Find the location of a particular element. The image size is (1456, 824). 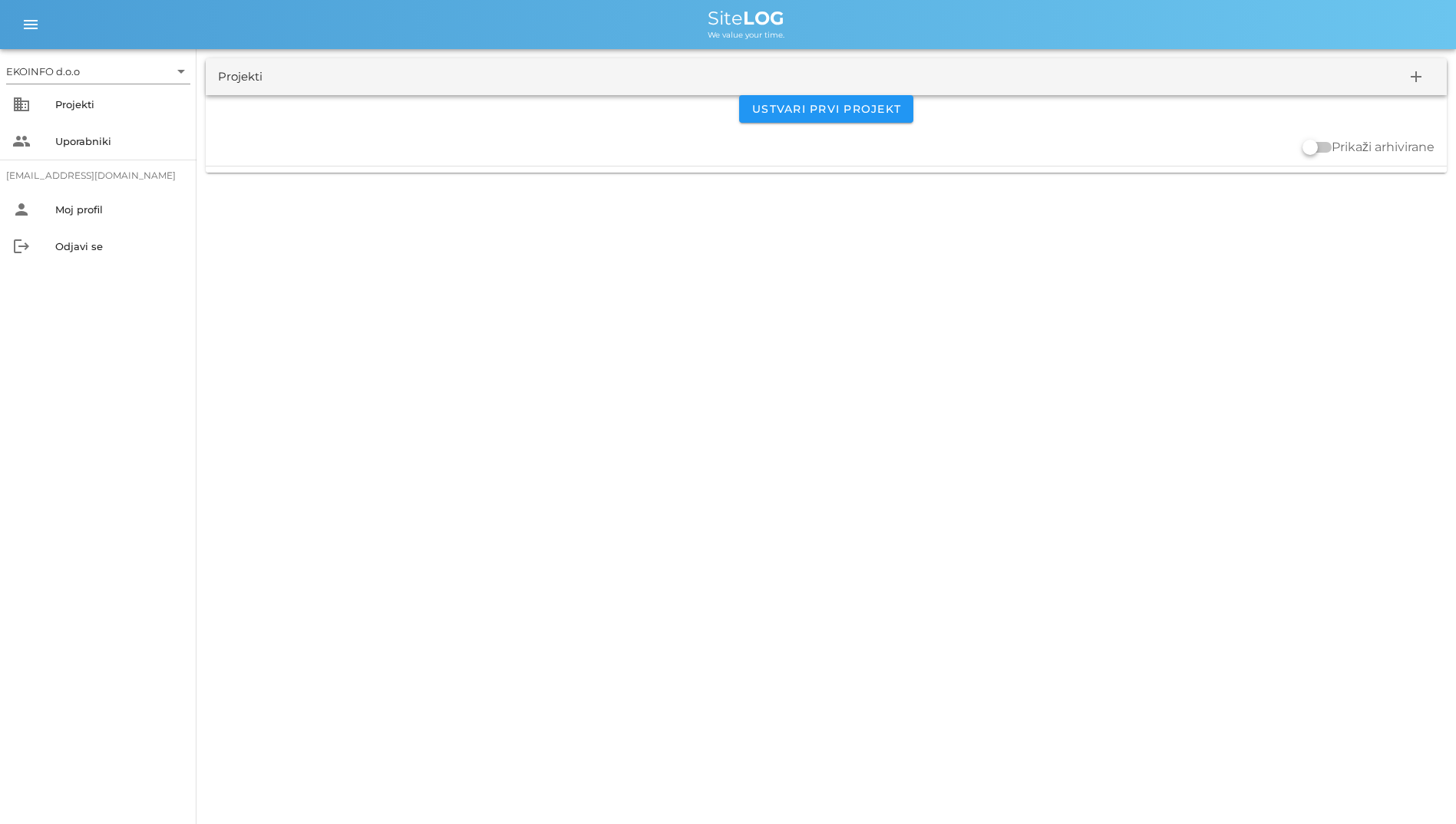

div: Moj profil is located at coordinates (119, 210).